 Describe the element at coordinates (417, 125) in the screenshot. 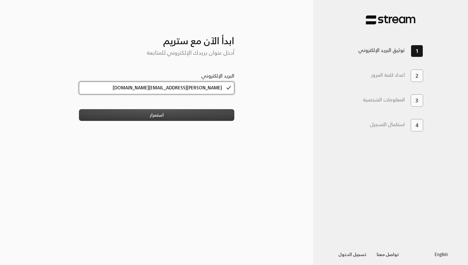

I see `span: 4` at that location.